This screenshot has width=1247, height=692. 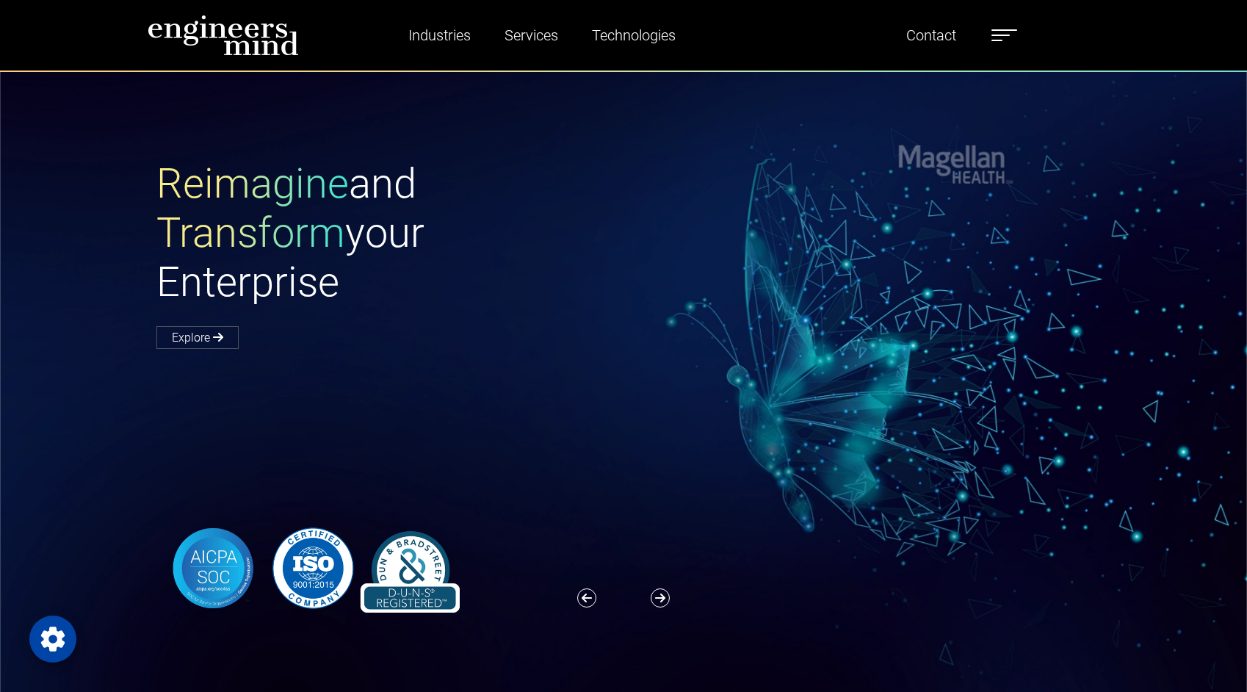 What do you see at coordinates (439, 35) in the screenshot?
I see `a: Industries` at bounding box center [439, 35].